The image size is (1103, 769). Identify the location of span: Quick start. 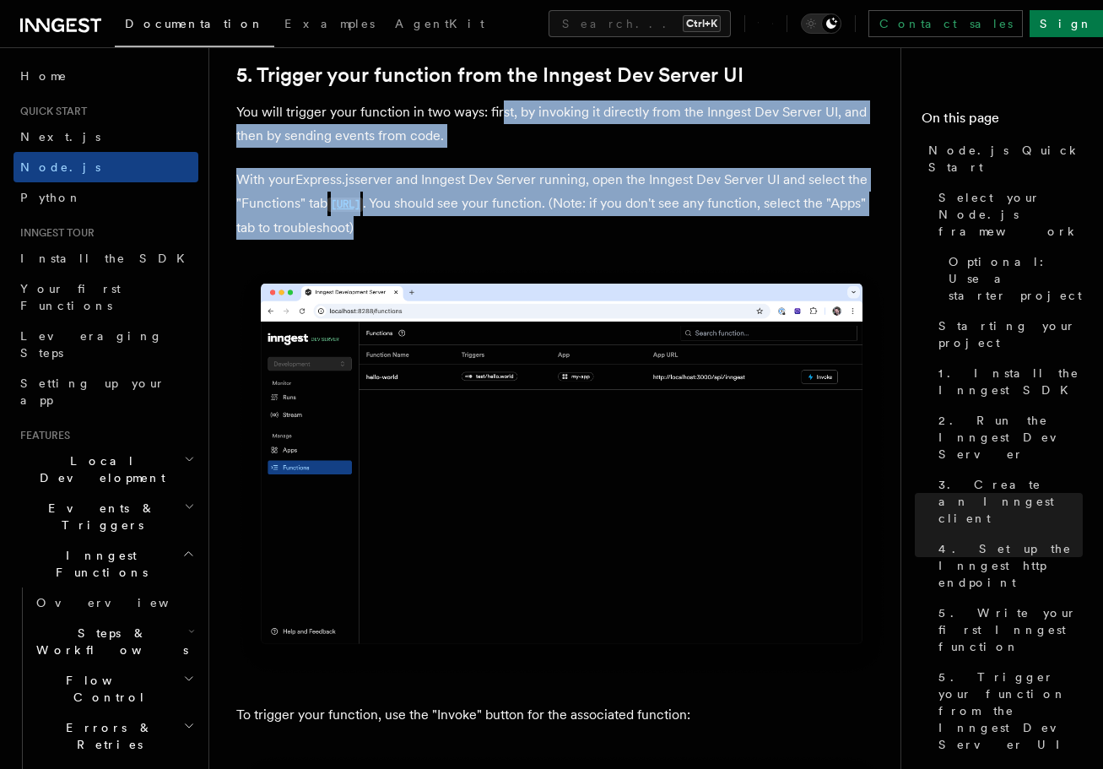
(50, 111).